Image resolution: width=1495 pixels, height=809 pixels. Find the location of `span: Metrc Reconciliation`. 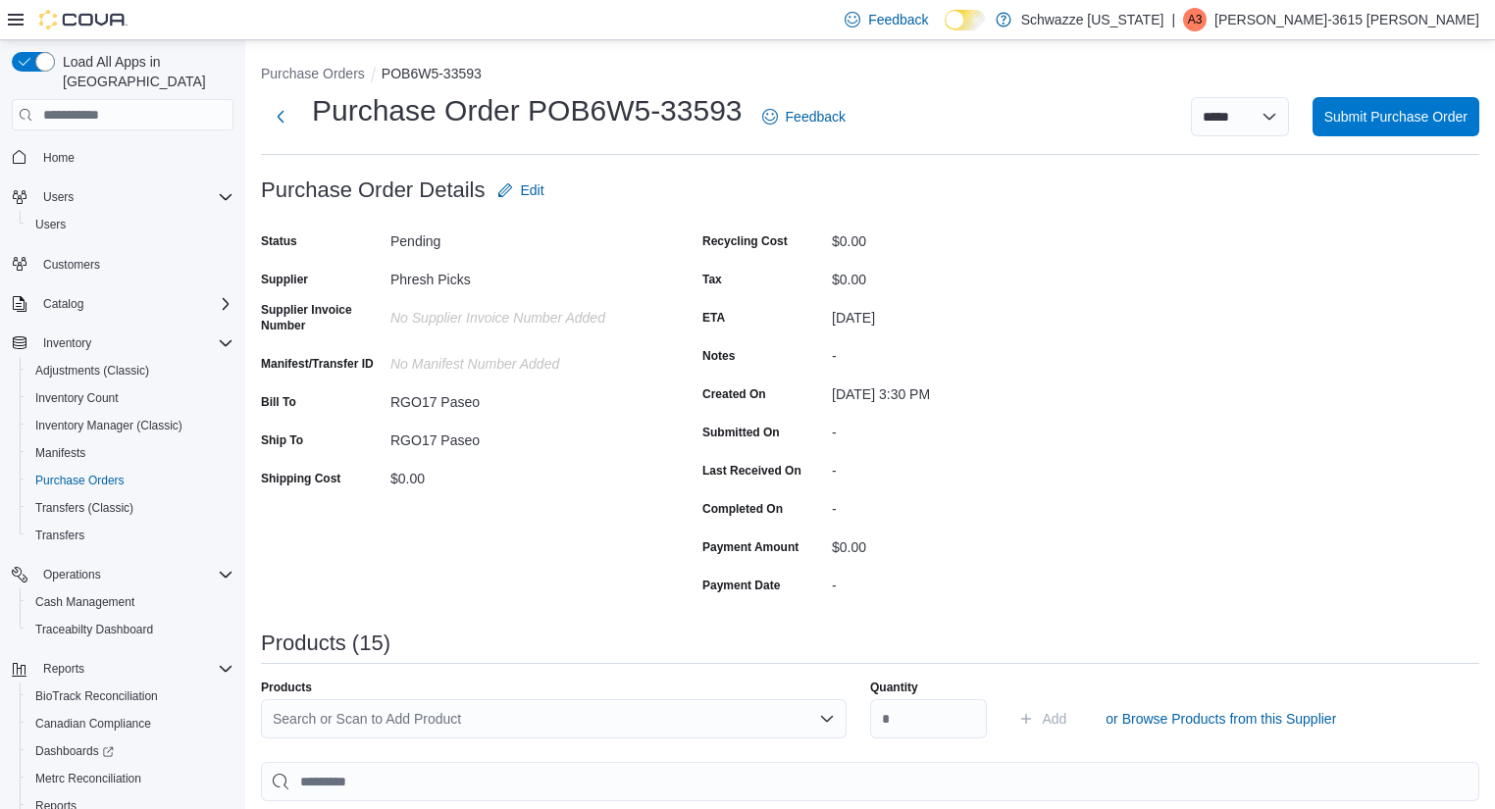

span: Metrc Reconciliation is located at coordinates (88, 779).